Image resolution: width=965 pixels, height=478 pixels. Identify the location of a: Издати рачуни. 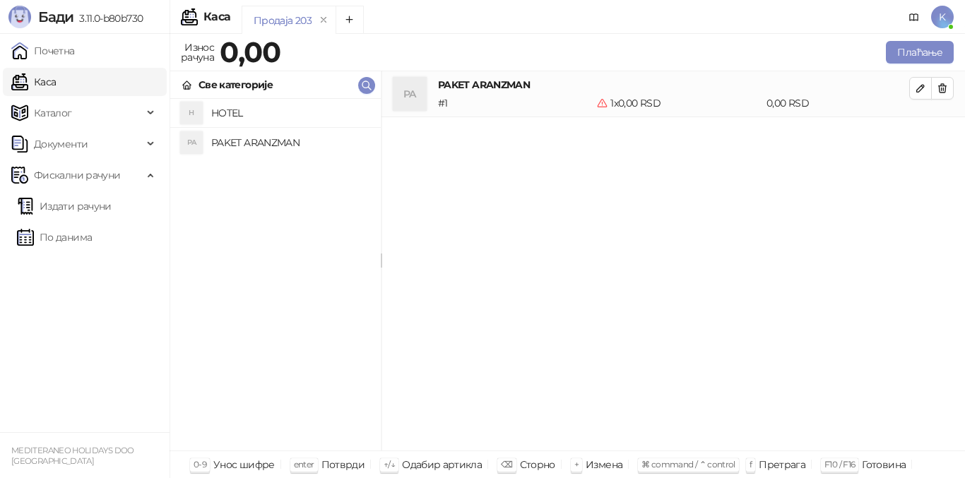
(64, 206).